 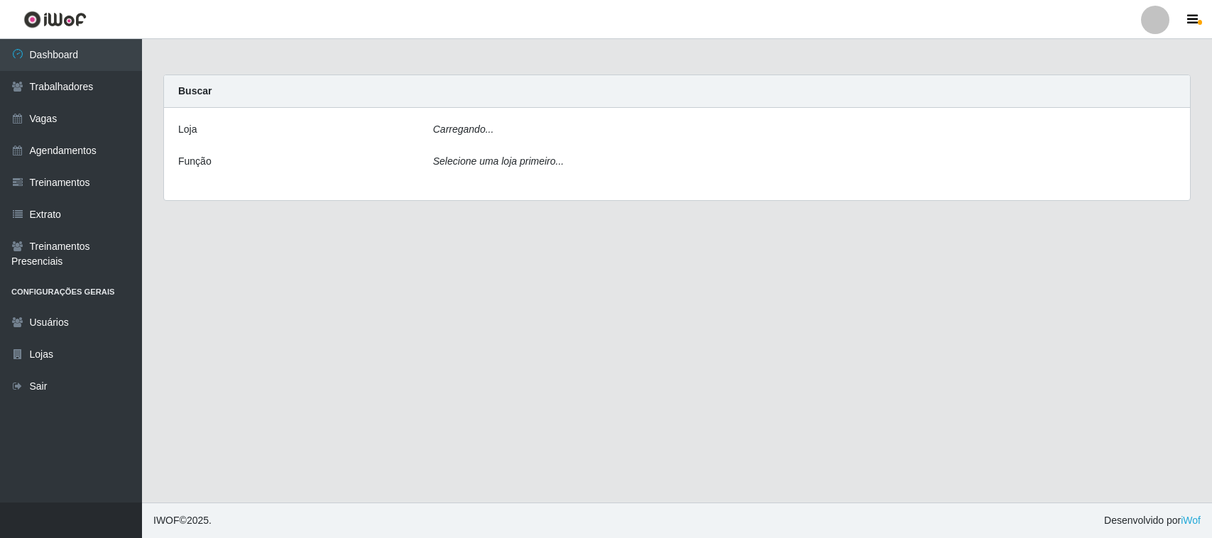 What do you see at coordinates (194, 161) in the screenshot?
I see `label: Função` at bounding box center [194, 161].